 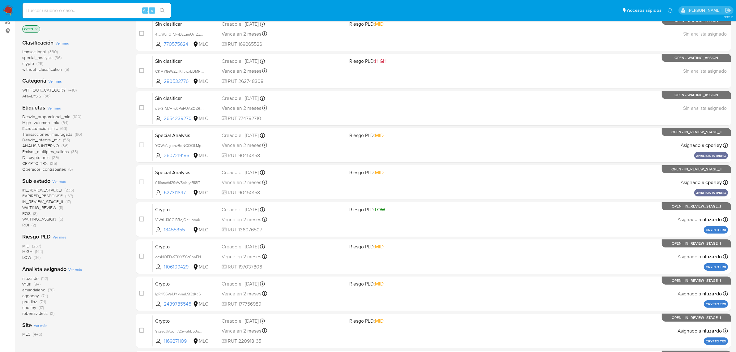 I want to click on a: Notificaciones, so click(x=670, y=10).